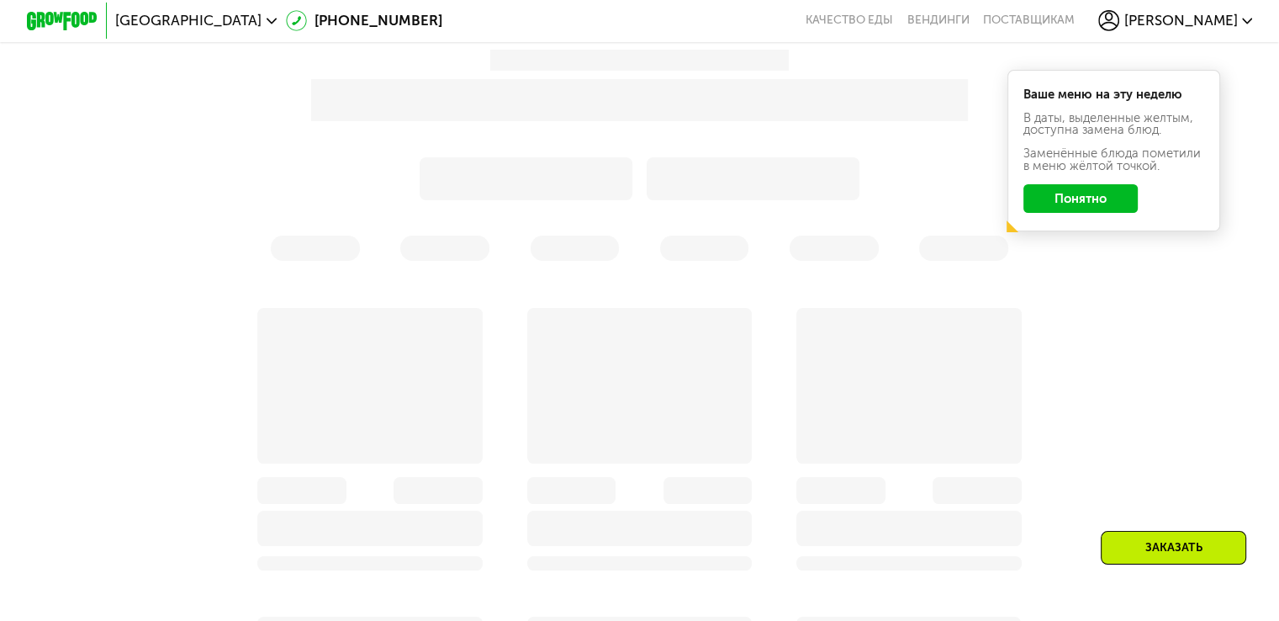 The width and height of the screenshot is (1279, 621). Describe the element at coordinates (938, 20) in the screenshot. I see `a: Вендинги` at that location.